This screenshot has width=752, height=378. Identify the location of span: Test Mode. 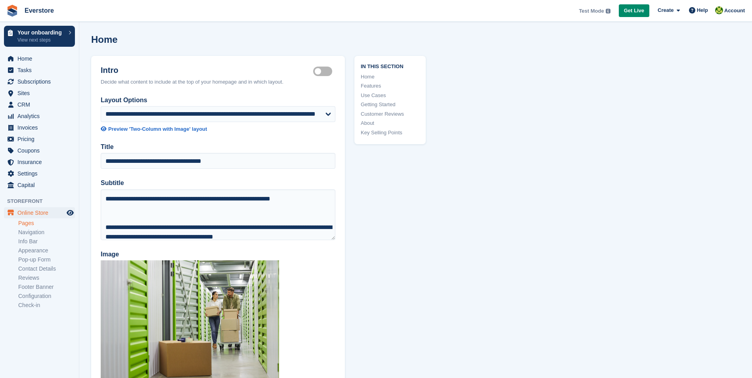
(591, 11).